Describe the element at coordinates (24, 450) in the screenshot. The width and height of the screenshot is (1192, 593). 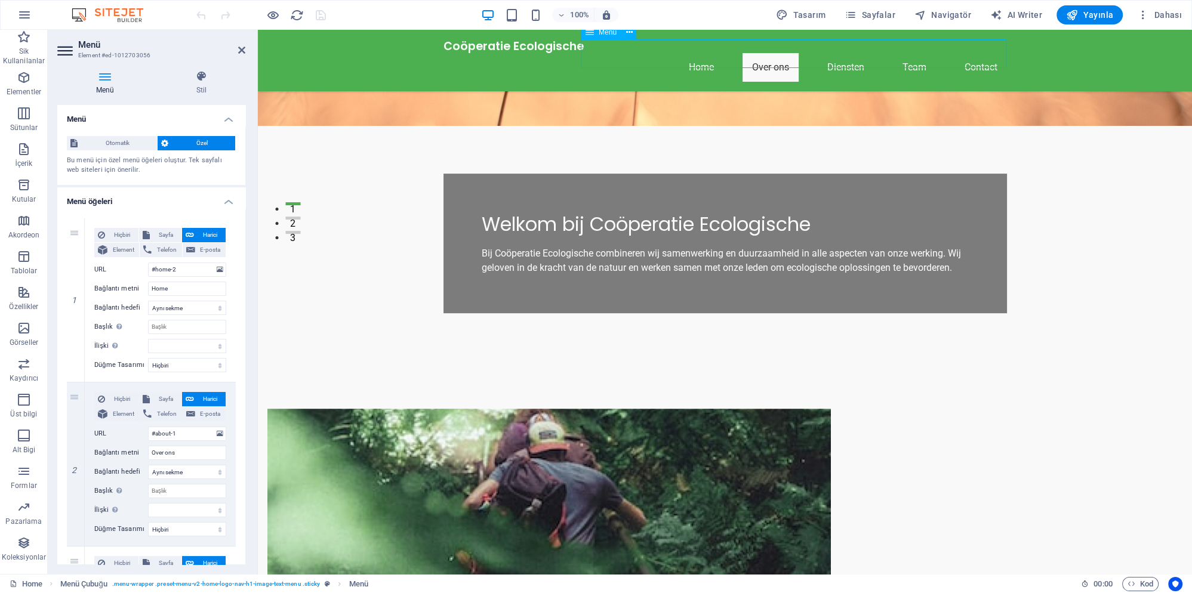
I see `p: Alt Bigi` at that location.